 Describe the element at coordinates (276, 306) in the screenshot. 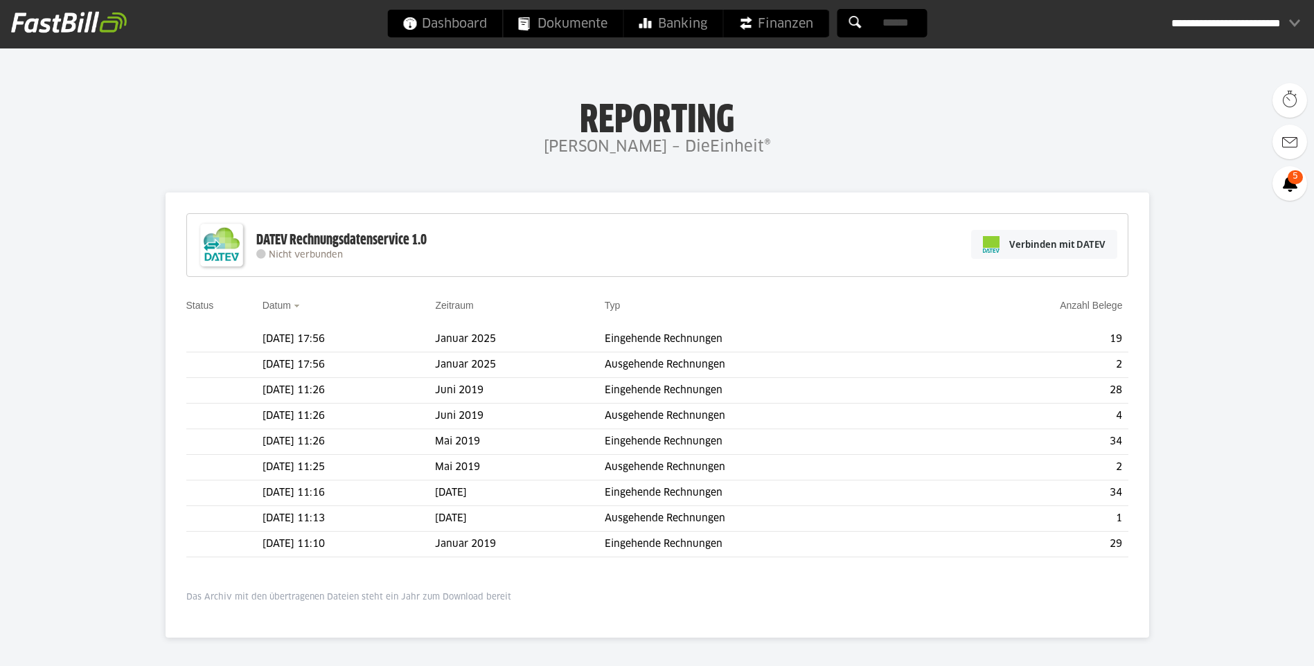

I see `a: Datum` at that location.